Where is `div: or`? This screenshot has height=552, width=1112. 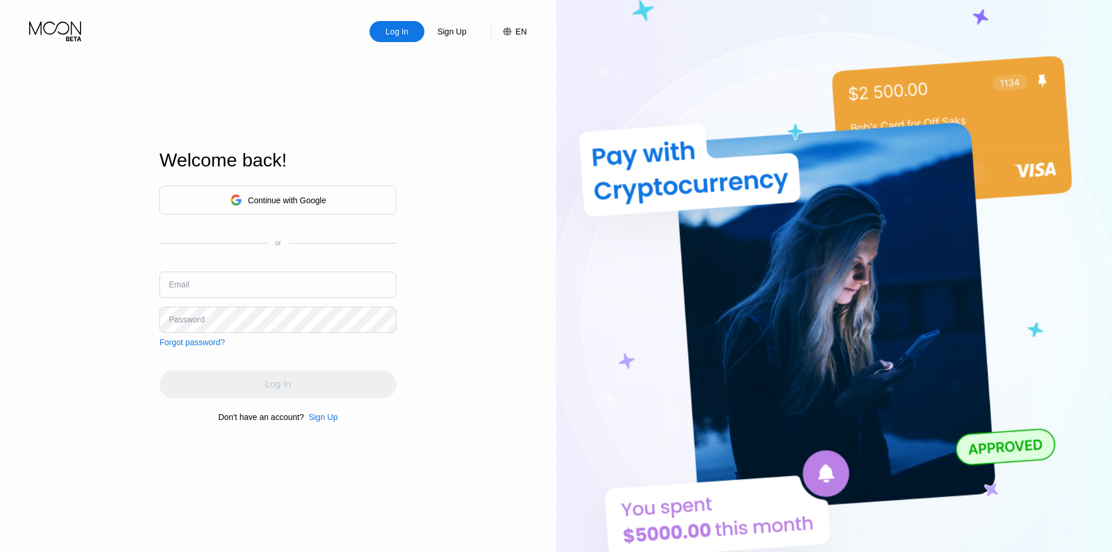
div: or is located at coordinates (278, 243).